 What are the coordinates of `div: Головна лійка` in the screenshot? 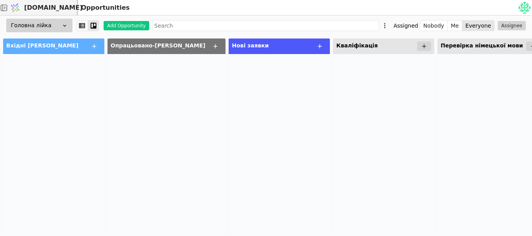 It's located at (39, 25).